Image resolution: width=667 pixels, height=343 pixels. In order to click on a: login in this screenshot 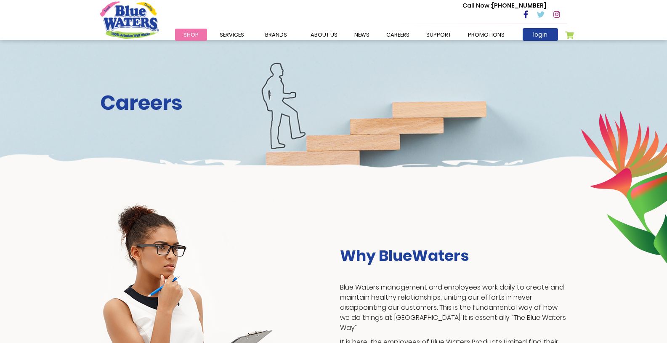, I will do `click(540, 34)`.